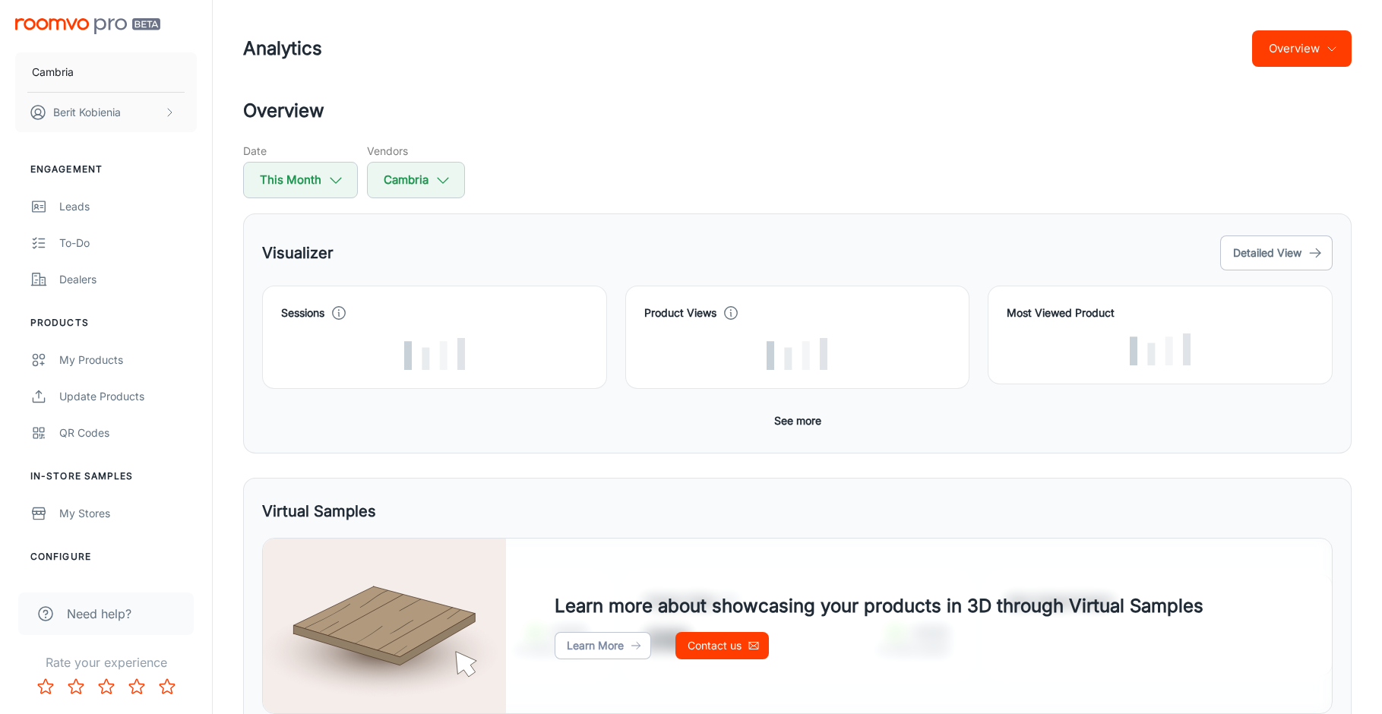 This screenshot has width=1382, height=714. I want to click on h4: Product Views, so click(680, 313).